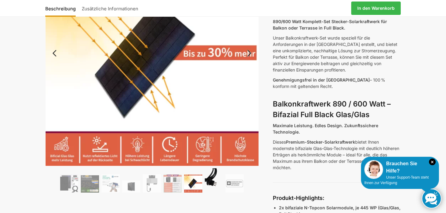 Image resolution: width=446 pixels, height=213 pixels. Describe the element at coordinates (330, 25) in the screenshot. I see `strong: 890/600 Watt Komplett-Set Stecker-Solarkraftwerk für Balkon oder Terrasse in Full Black.` at that location.